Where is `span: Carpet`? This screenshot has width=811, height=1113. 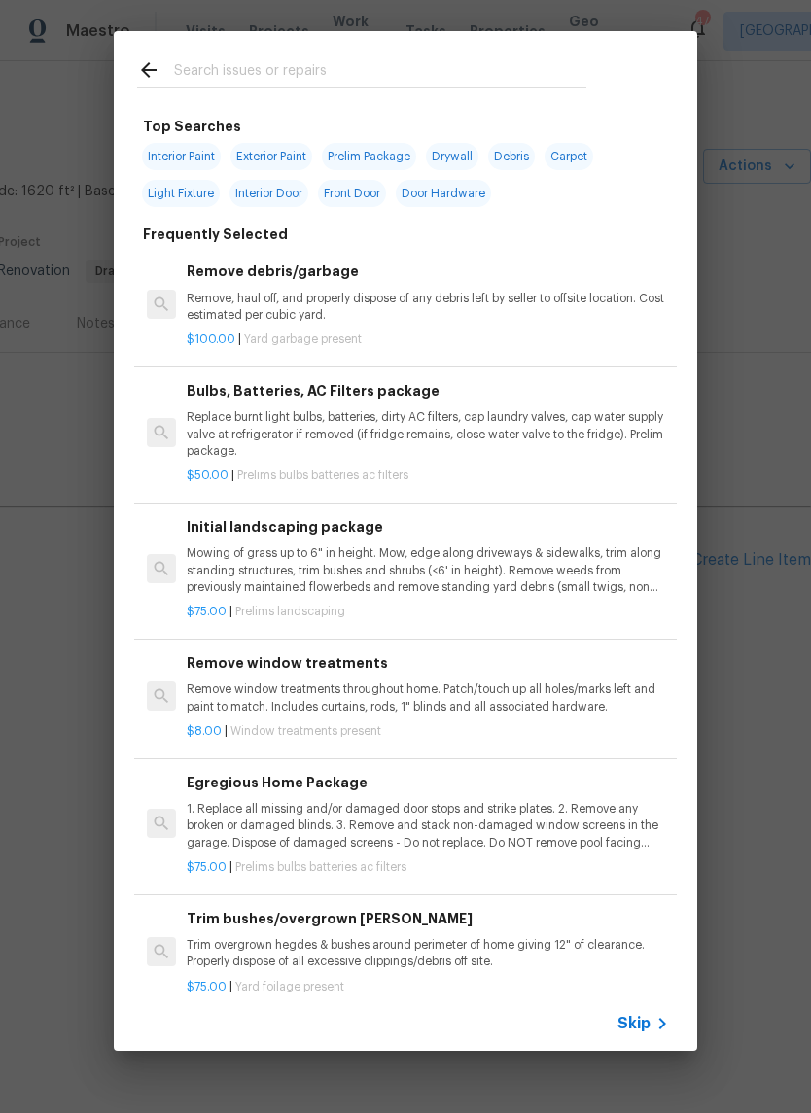
span: Carpet is located at coordinates (569, 157).